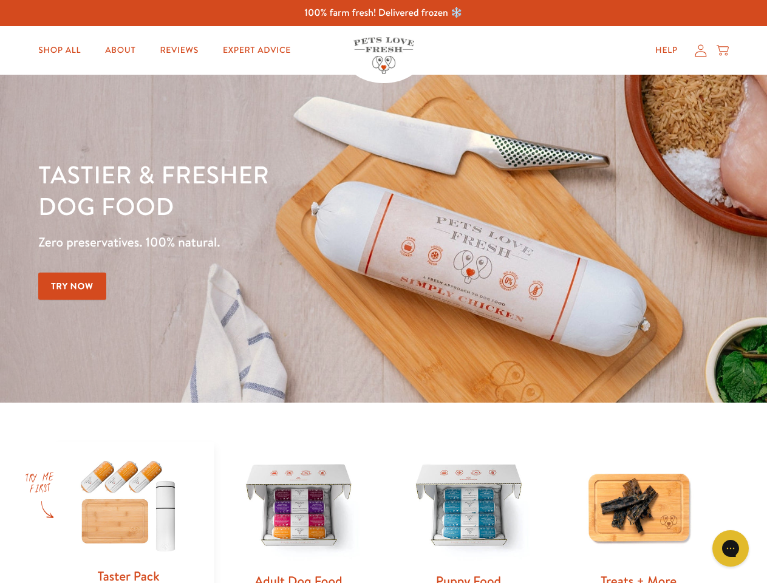 This screenshot has height=583, width=767. I want to click on a: Expert Advice, so click(257, 50).